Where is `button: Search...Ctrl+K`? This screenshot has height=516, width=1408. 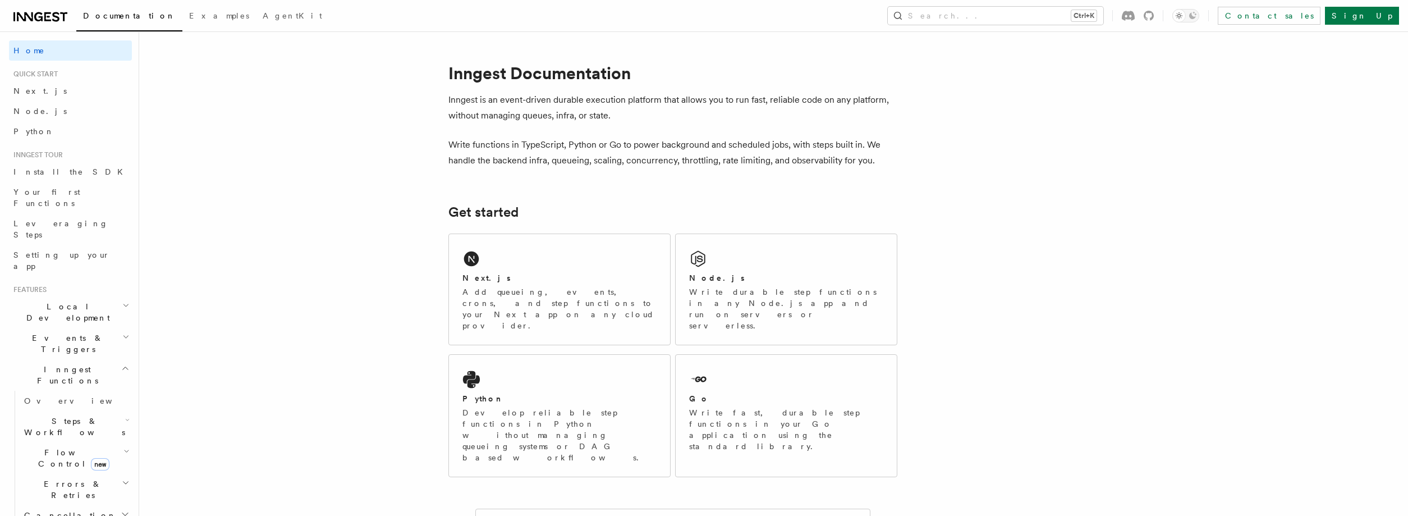
button: Search...Ctrl+K is located at coordinates (995, 16).